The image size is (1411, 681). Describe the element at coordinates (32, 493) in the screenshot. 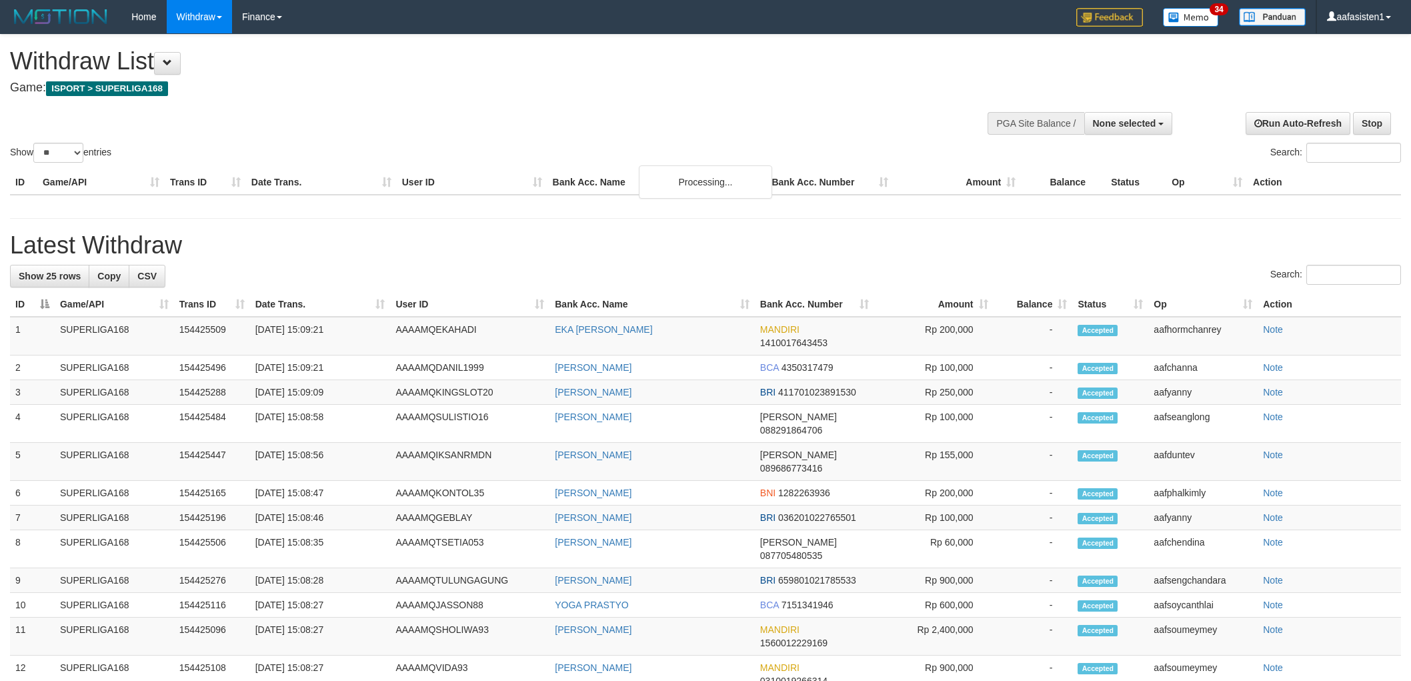

I see `td: 6` at that location.